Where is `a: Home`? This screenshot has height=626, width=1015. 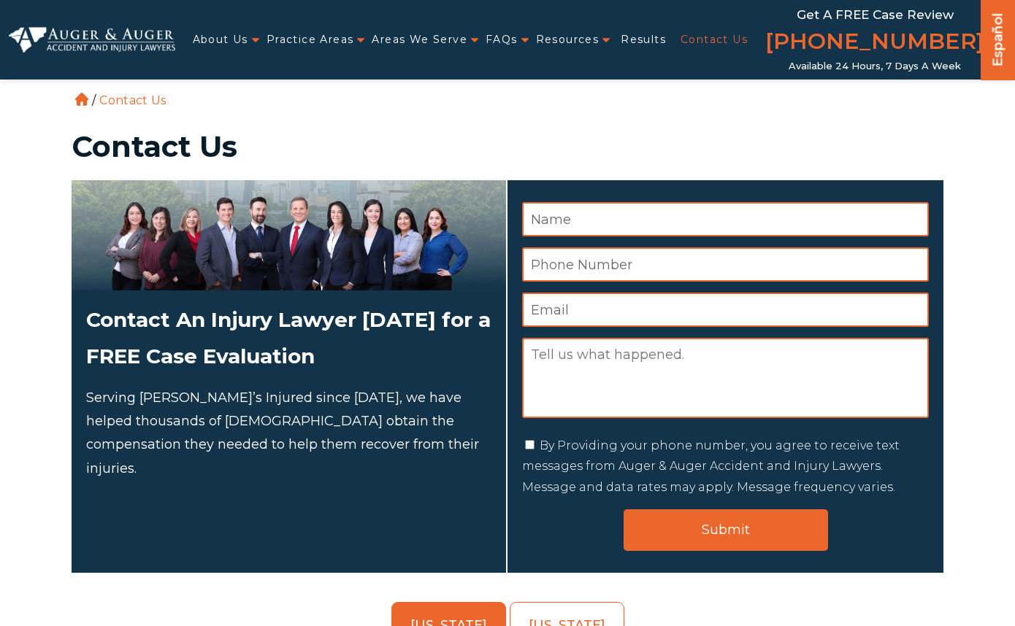
a: Home is located at coordinates (82, 99).